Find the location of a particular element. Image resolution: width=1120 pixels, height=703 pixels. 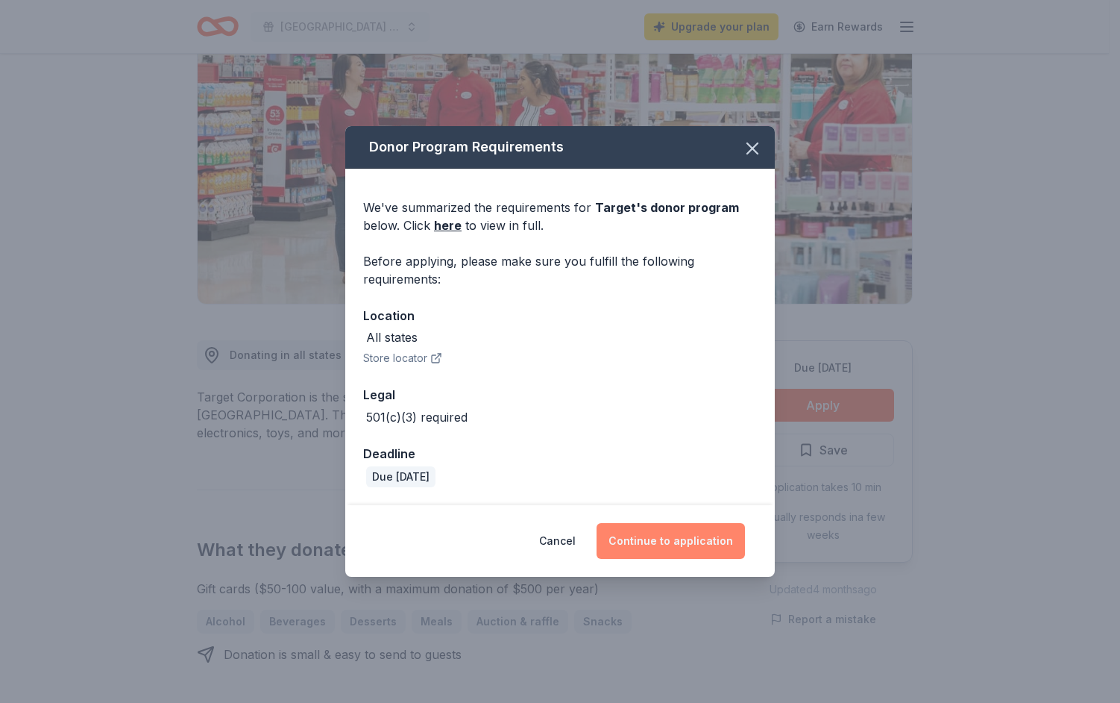

div: All states is located at coordinates (392, 337).